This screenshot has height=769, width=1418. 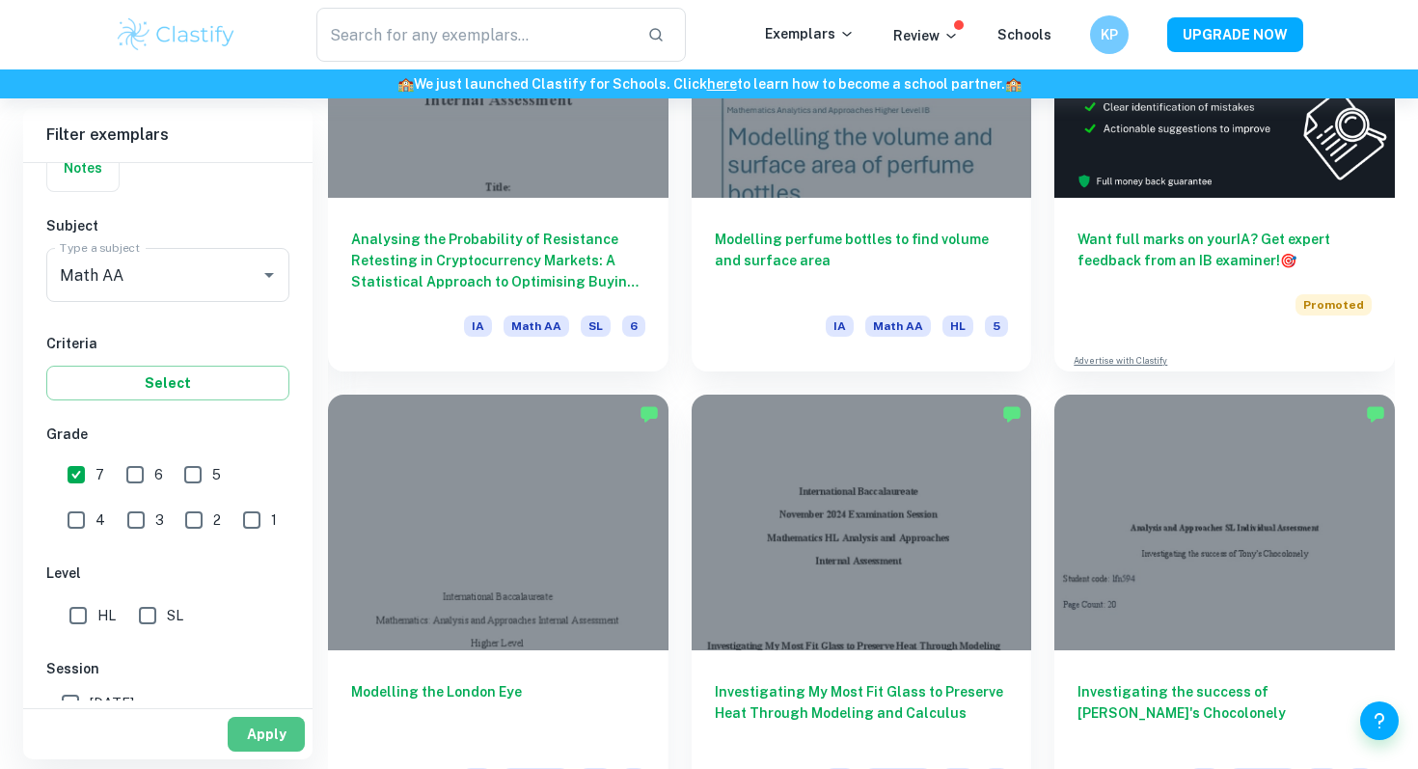 What do you see at coordinates (1235, 35) in the screenshot?
I see `button: UPGRADE NOW` at bounding box center [1235, 35].